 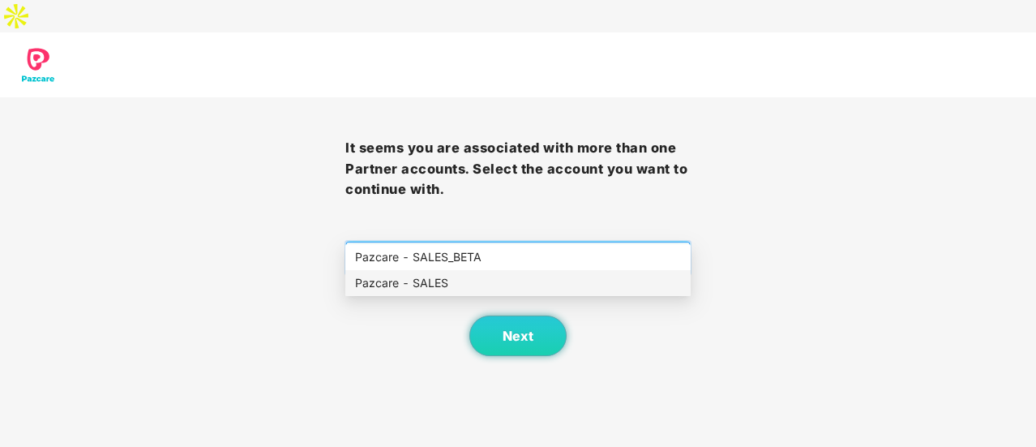 I want to click on div: Pazcare - SALES, so click(x=518, y=283).